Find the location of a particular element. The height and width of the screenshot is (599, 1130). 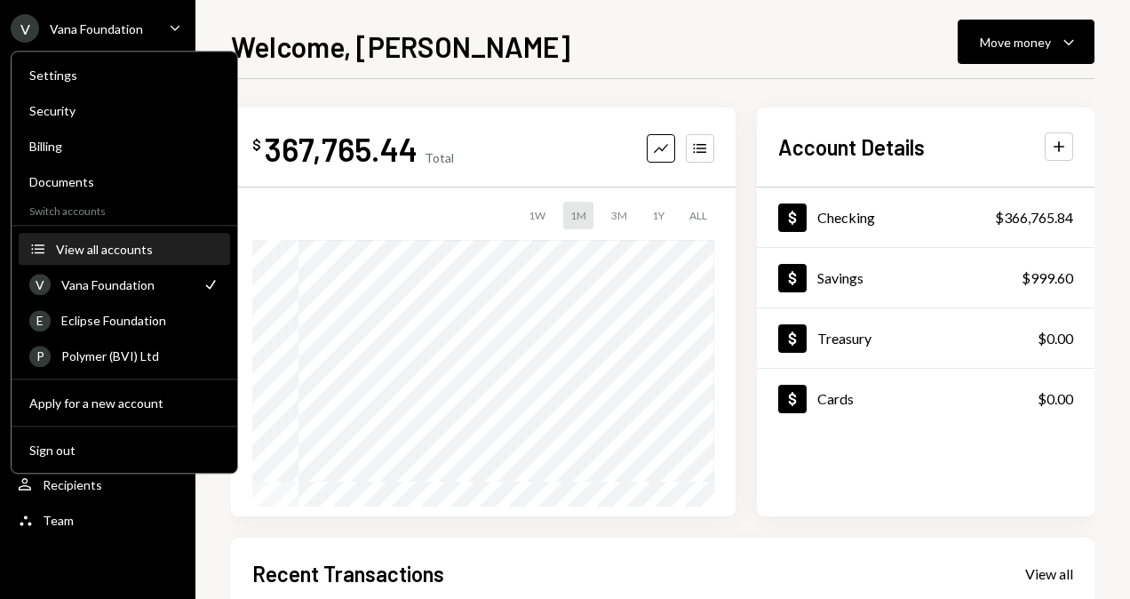

a: Billing is located at coordinates (124, 146).